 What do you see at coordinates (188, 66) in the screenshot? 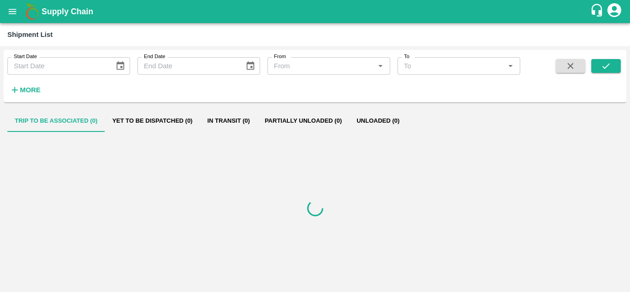
I see `input: End Date` at bounding box center [188, 66].